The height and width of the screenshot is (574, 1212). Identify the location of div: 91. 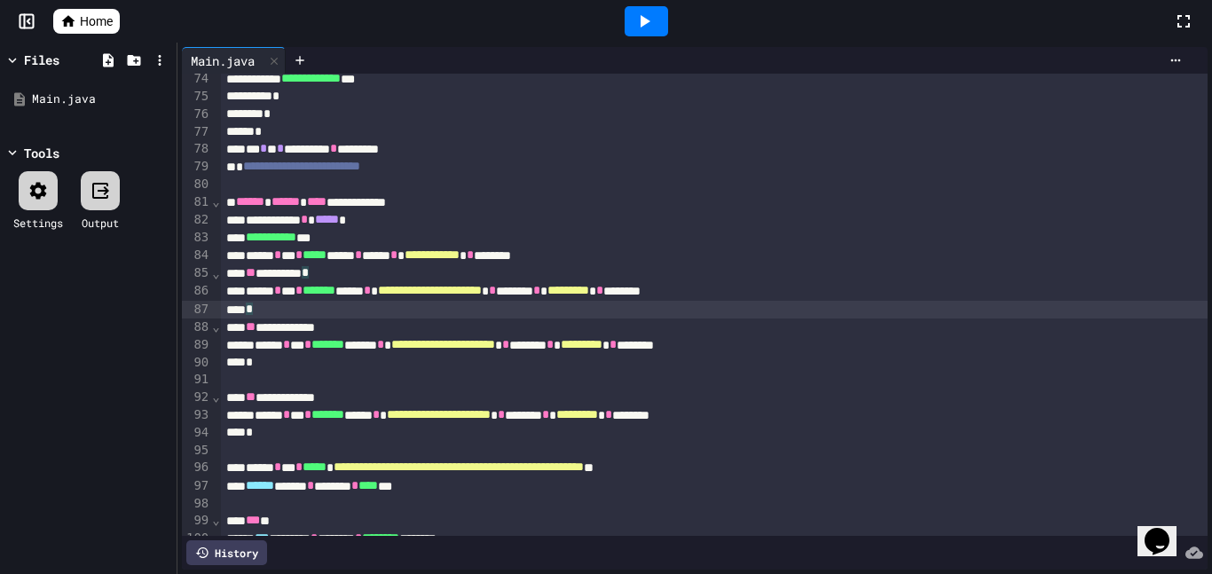
(196, 380).